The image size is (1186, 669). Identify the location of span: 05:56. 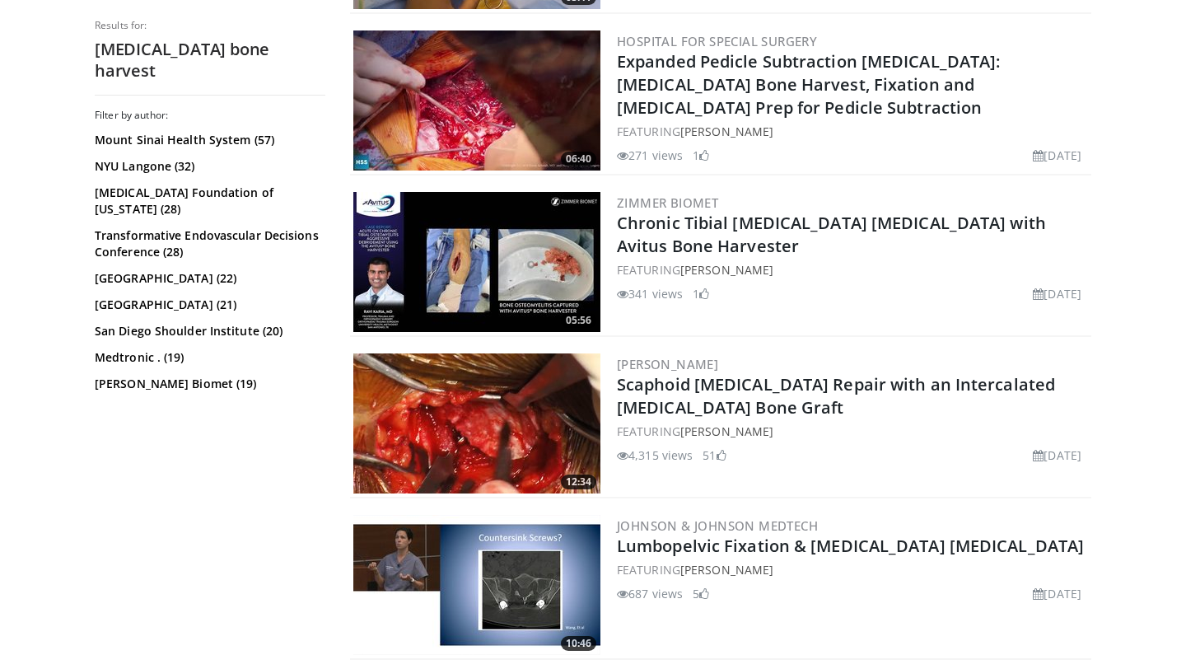
(578, 320).